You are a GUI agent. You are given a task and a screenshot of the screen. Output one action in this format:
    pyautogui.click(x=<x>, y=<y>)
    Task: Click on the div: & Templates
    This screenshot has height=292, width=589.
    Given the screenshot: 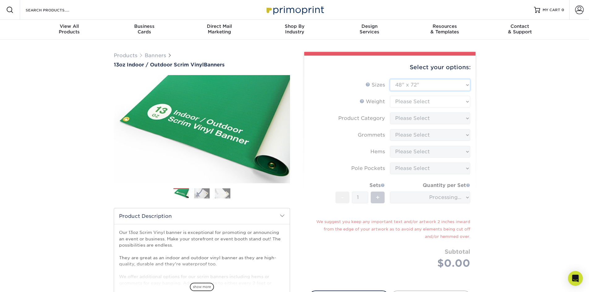 What is the action you would take?
    pyautogui.click(x=445, y=29)
    